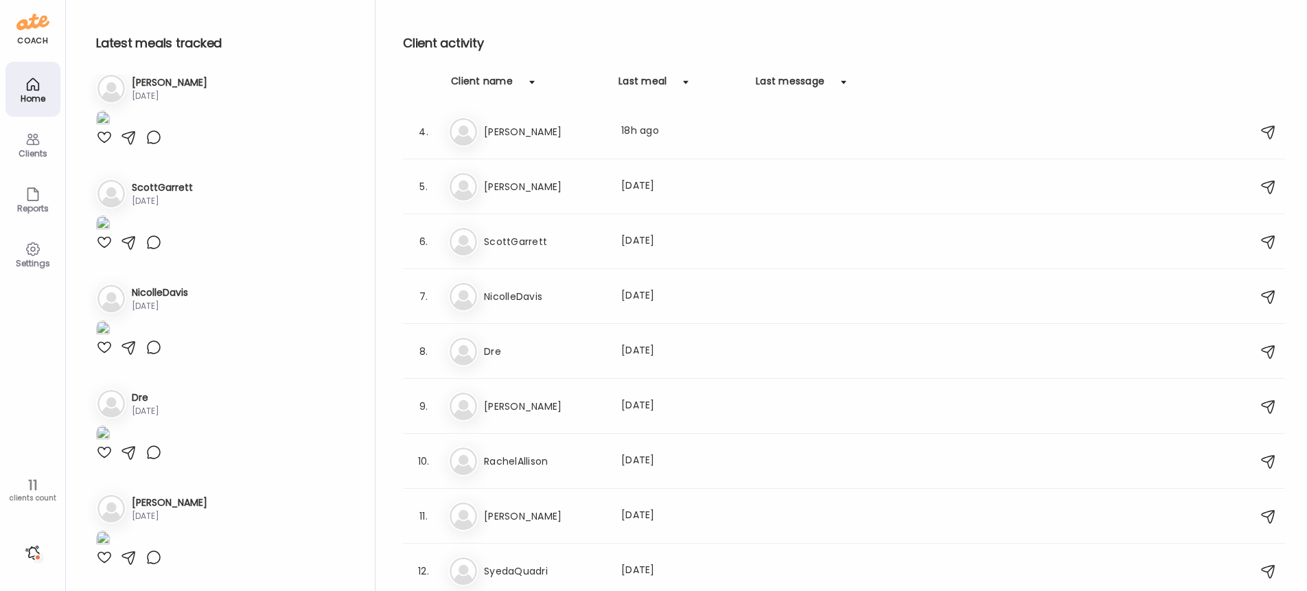 The image size is (1307, 591). What do you see at coordinates (103, 435) in the screenshot?
I see `img: images%2FWOEhQNIJj3WcJveG7SYX8uFDJKA3%2Fhg8YnjrlPpQpW1ZnV25I%2FIbPF3xbYwK5D9LLoBBZE_1080` at bounding box center [103, 435].